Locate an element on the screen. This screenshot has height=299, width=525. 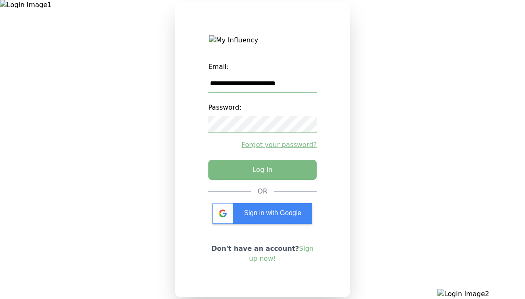
a: Forgot your password? is located at coordinates (263, 145).